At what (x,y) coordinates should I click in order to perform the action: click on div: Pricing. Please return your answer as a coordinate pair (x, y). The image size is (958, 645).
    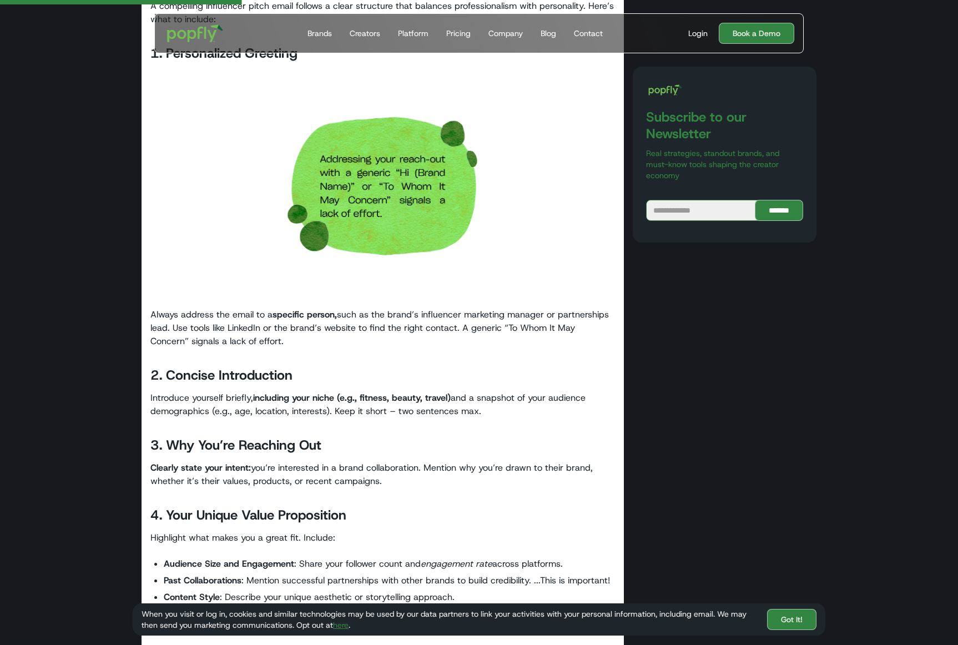
    Looking at the image, I should click on (458, 33).